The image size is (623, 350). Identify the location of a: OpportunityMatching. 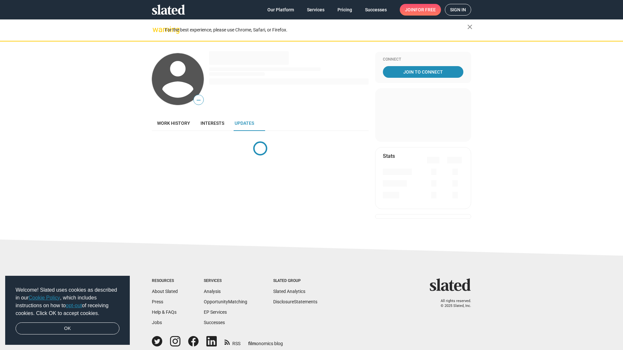
(226, 302).